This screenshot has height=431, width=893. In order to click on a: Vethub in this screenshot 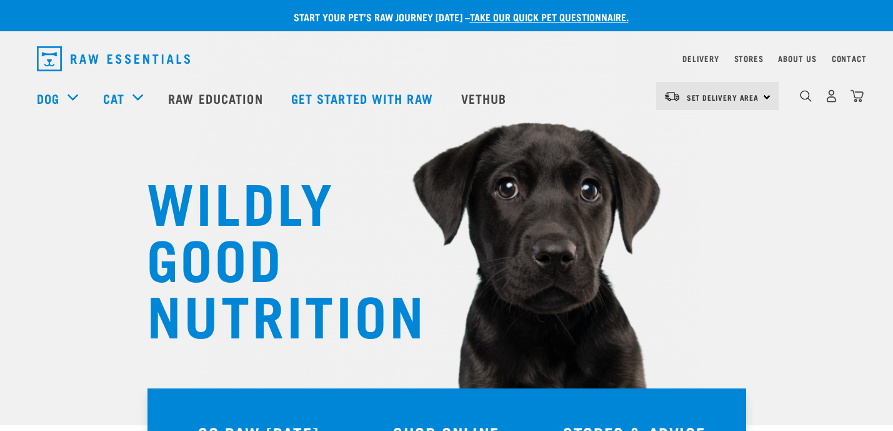, I will do `click(486, 98)`.